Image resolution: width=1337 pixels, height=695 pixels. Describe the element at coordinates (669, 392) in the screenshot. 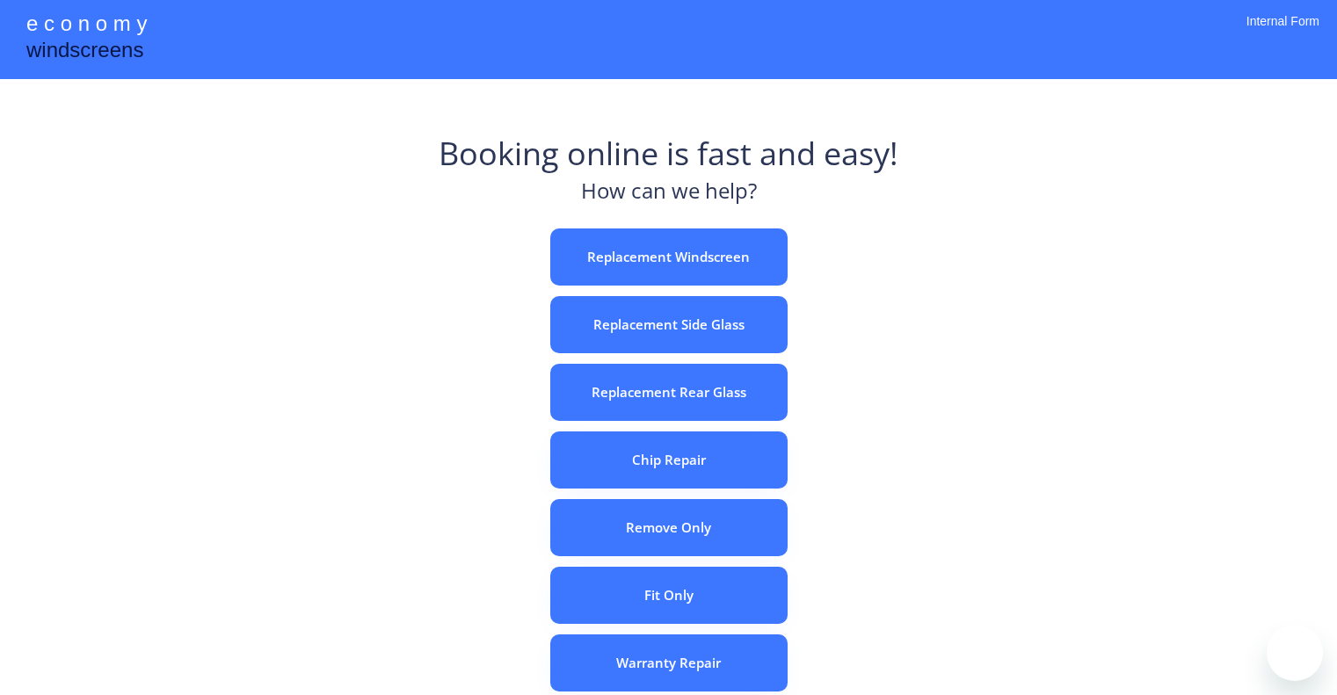

I see `button: Replacement Rear Glass` at that location.